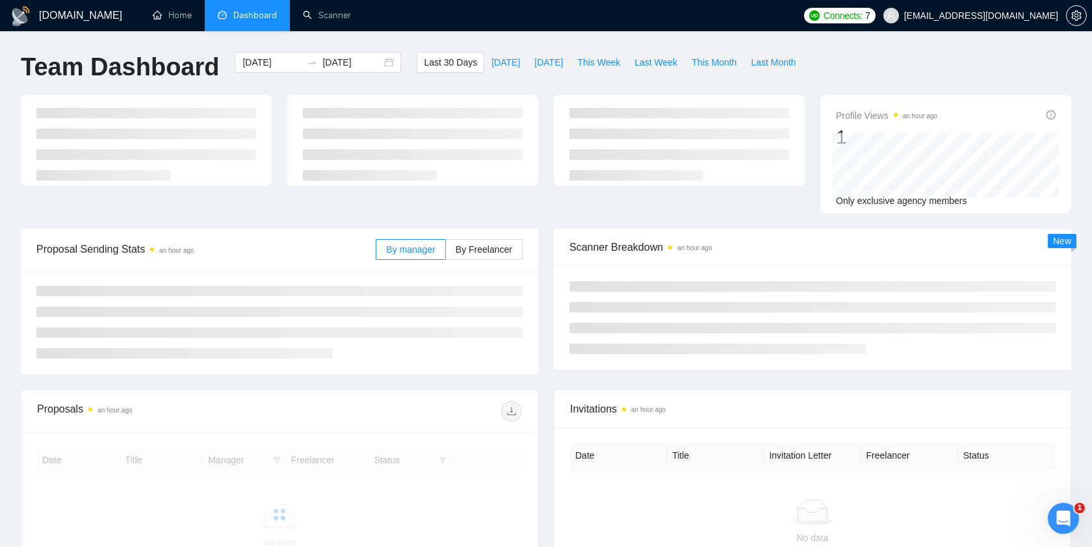  What do you see at coordinates (1006, 456) in the screenshot?
I see `th: Status` at bounding box center [1006, 456].